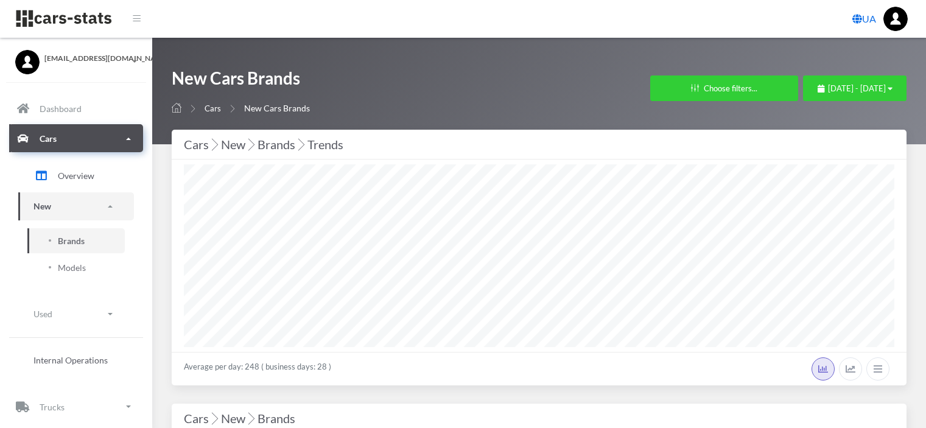 The width and height of the screenshot is (926, 428). Describe the element at coordinates (76, 109) in the screenshot. I see `a: Dashboard` at that location.